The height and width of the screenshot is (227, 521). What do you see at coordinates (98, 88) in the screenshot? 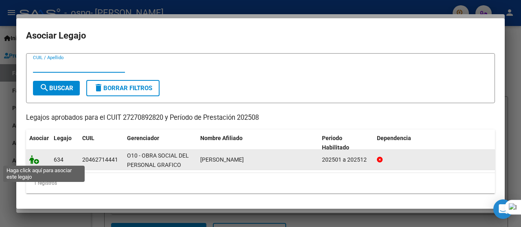
I see `mat-icon: delete` at bounding box center [98, 88].